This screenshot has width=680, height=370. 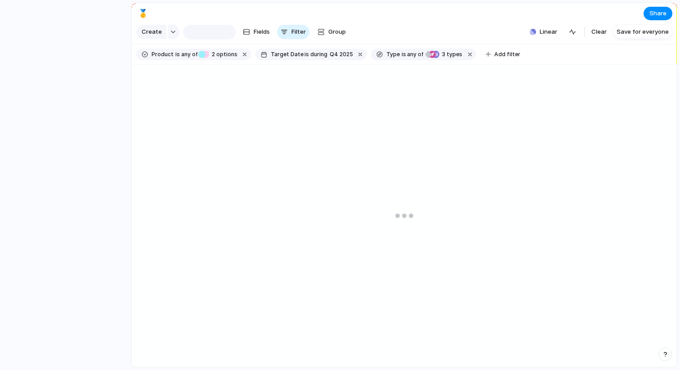 What do you see at coordinates (599, 32) in the screenshot?
I see `span: Clear` at bounding box center [599, 32].